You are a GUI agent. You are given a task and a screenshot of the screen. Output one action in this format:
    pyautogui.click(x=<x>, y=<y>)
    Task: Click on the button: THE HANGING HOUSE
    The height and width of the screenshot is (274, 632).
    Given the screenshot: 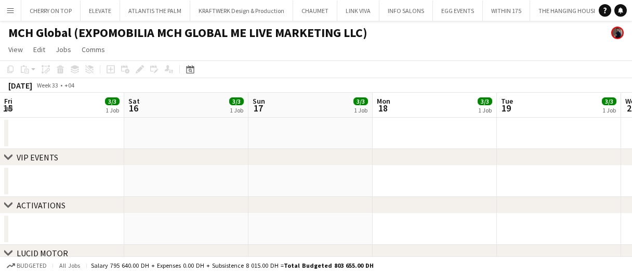 What is the action you would take?
    pyautogui.click(x=568, y=10)
    